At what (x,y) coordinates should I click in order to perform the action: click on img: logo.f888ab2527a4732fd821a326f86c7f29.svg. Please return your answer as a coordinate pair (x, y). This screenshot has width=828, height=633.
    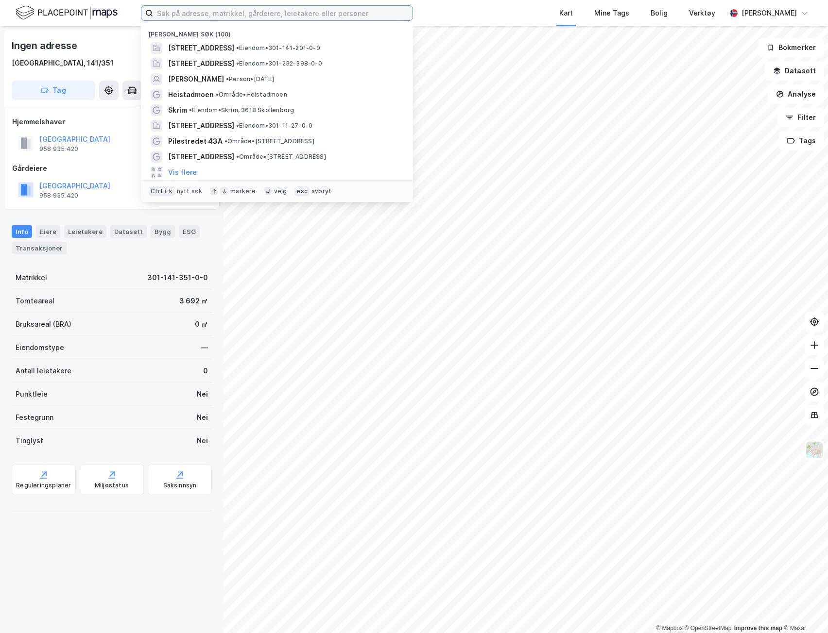
    Looking at the image, I should click on (67, 13).